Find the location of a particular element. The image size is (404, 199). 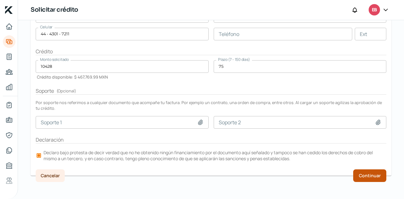

a: Mis finanzas is located at coordinates (9, 87).